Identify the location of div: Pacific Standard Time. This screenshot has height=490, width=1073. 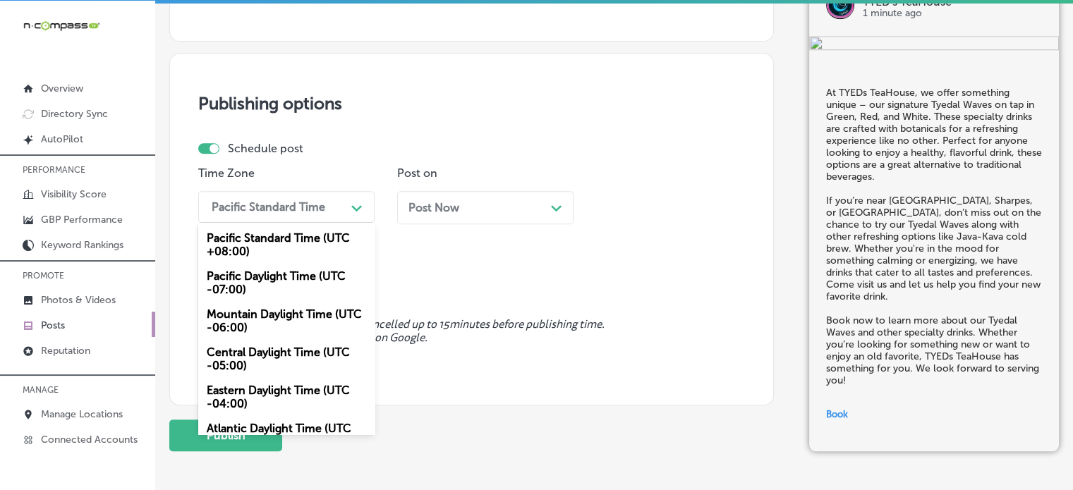
(268, 207).